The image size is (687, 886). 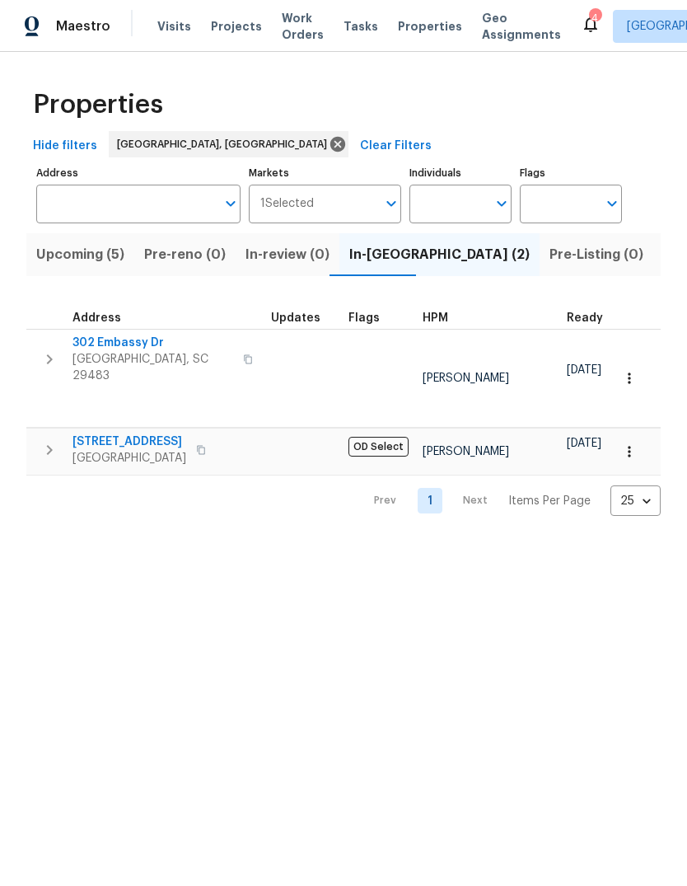 What do you see at coordinates (585, 318) in the screenshot?
I see `span: Ready` at bounding box center [585, 318].